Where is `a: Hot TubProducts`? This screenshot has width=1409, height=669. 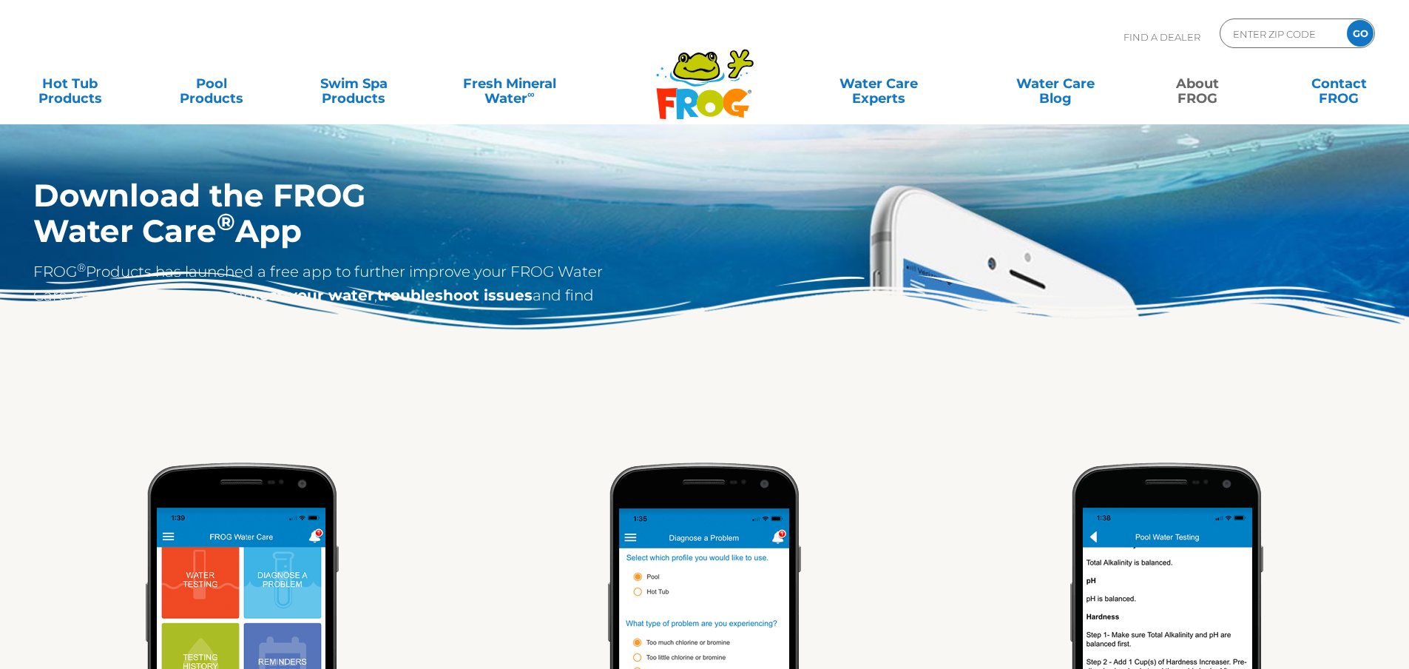
a: Hot TubProducts is located at coordinates (70, 84).